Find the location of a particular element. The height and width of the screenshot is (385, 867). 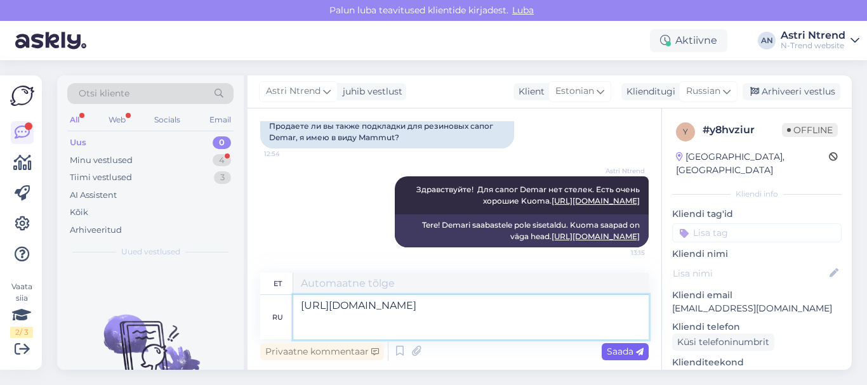

div: 0 is located at coordinates (222, 143).